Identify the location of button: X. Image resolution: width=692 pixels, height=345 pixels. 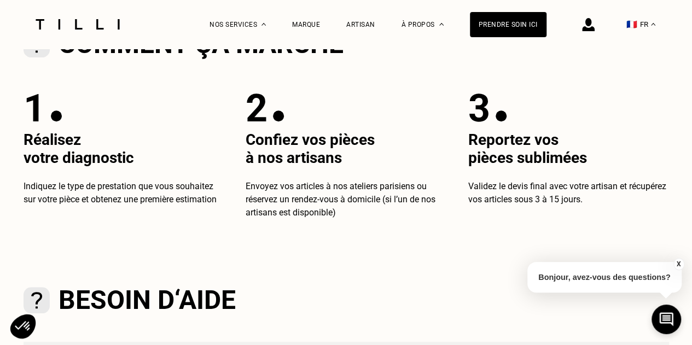
(679, 264).